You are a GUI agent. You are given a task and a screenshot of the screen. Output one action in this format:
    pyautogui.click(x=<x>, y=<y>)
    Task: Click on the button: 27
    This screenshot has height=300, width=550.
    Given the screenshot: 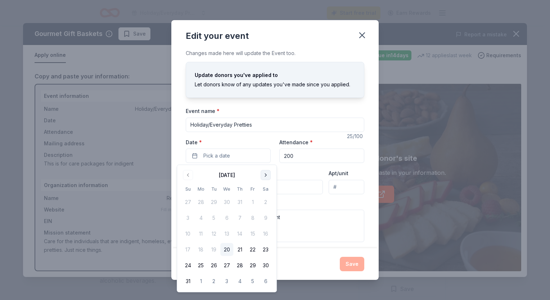 What is the action you would take?
    pyautogui.click(x=227, y=266)
    